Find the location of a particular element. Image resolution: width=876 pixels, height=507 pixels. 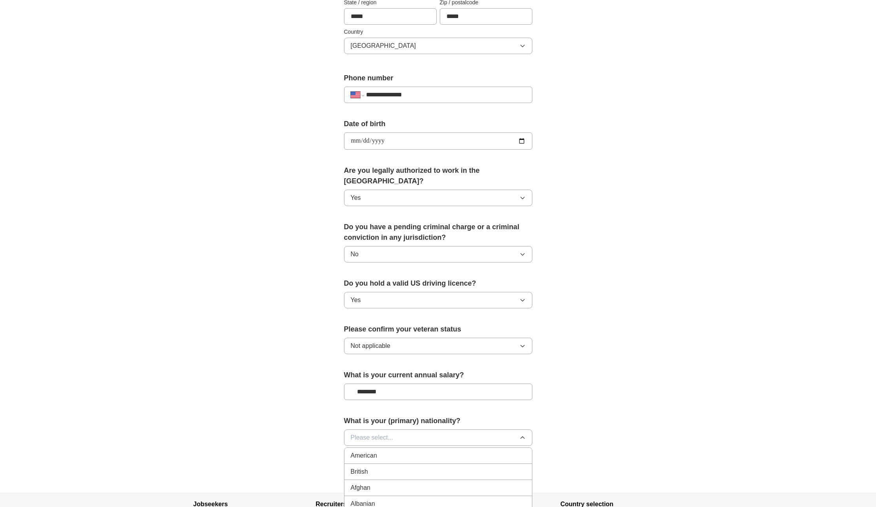

button: Not applicable is located at coordinates (438, 346).